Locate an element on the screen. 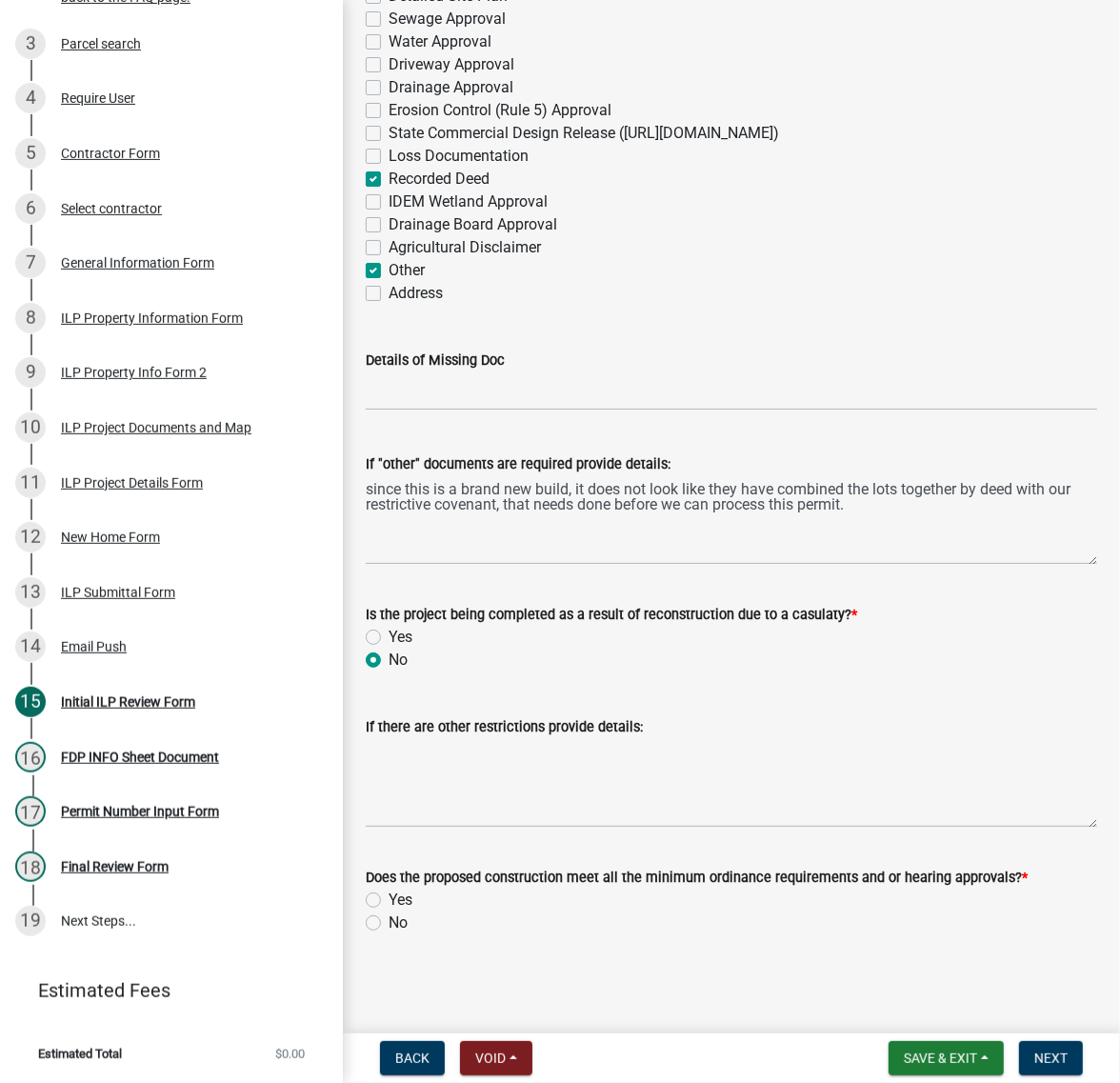  div: 19 is located at coordinates (30, 921).